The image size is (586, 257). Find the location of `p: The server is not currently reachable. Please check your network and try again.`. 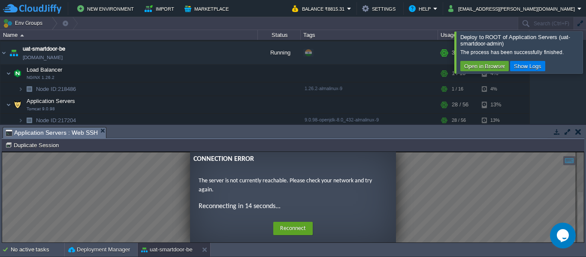

p: The server is not currently reachable. Please check your network and try again. is located at coordinates (291, 33).